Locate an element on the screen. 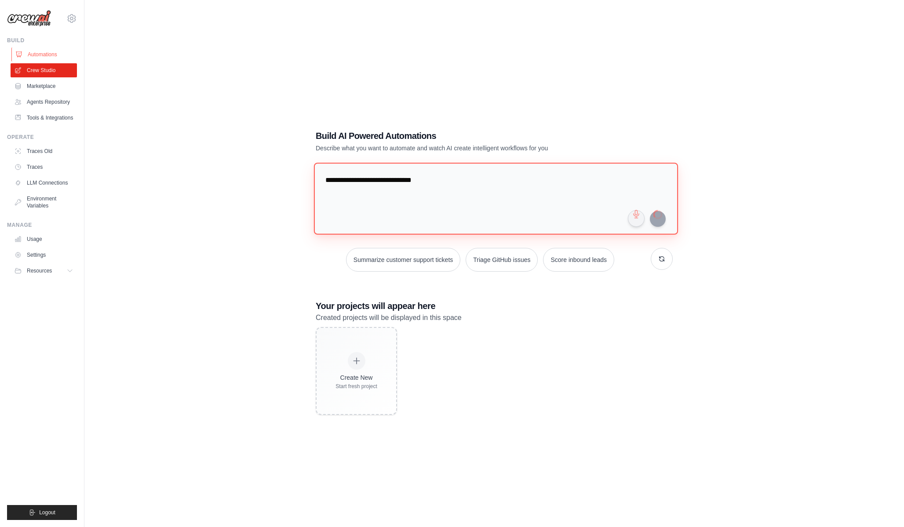  p: Created projects will be displayed in this space is located at coordinates (494, 318).